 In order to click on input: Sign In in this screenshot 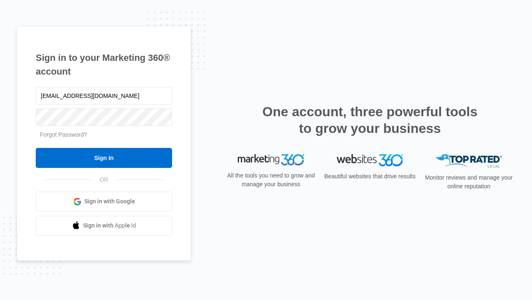, I will do `click(104, 158)`.